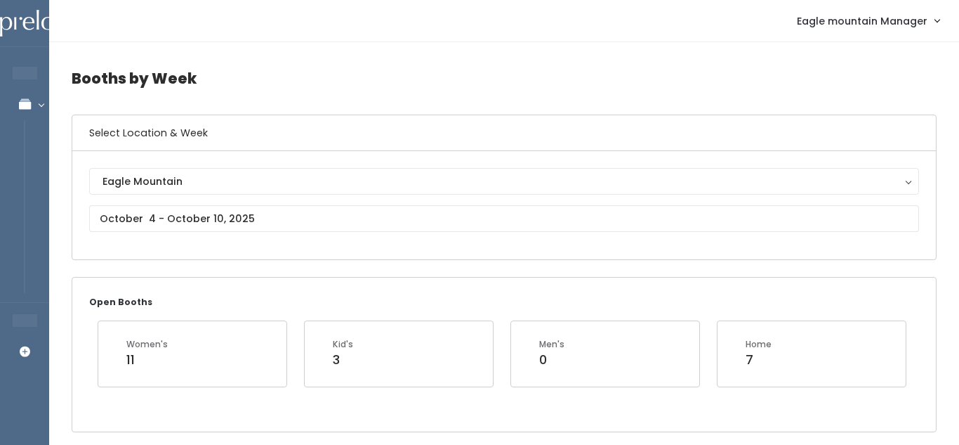 Image resolution: width=959 pixels, height=445 pixels. I want to click on button: Eagle Mountain, so click(504, 181).